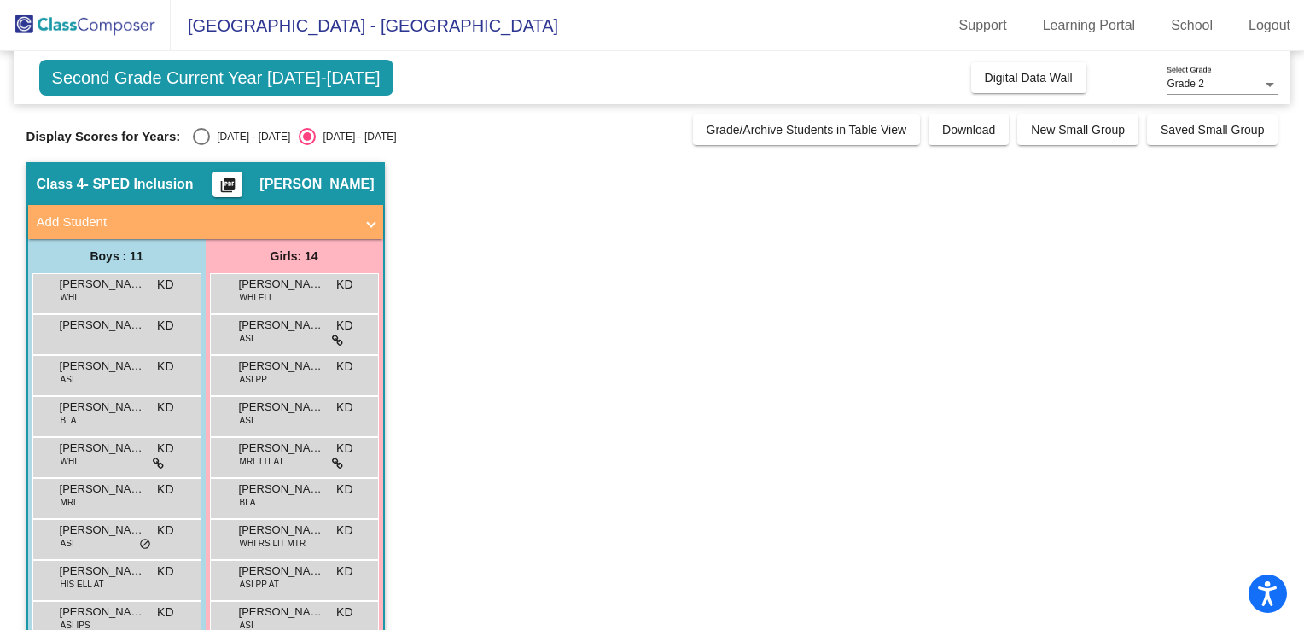 This screenshot has width=1304, height=630. What do you see at coordinates (257, 297) in the screenshot?
I see `span: WHI ELL` at bounding box center [257, 297].